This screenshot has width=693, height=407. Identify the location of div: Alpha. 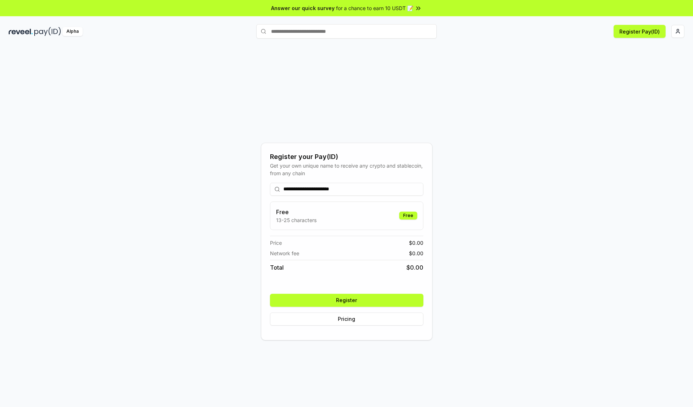
(73, 31).